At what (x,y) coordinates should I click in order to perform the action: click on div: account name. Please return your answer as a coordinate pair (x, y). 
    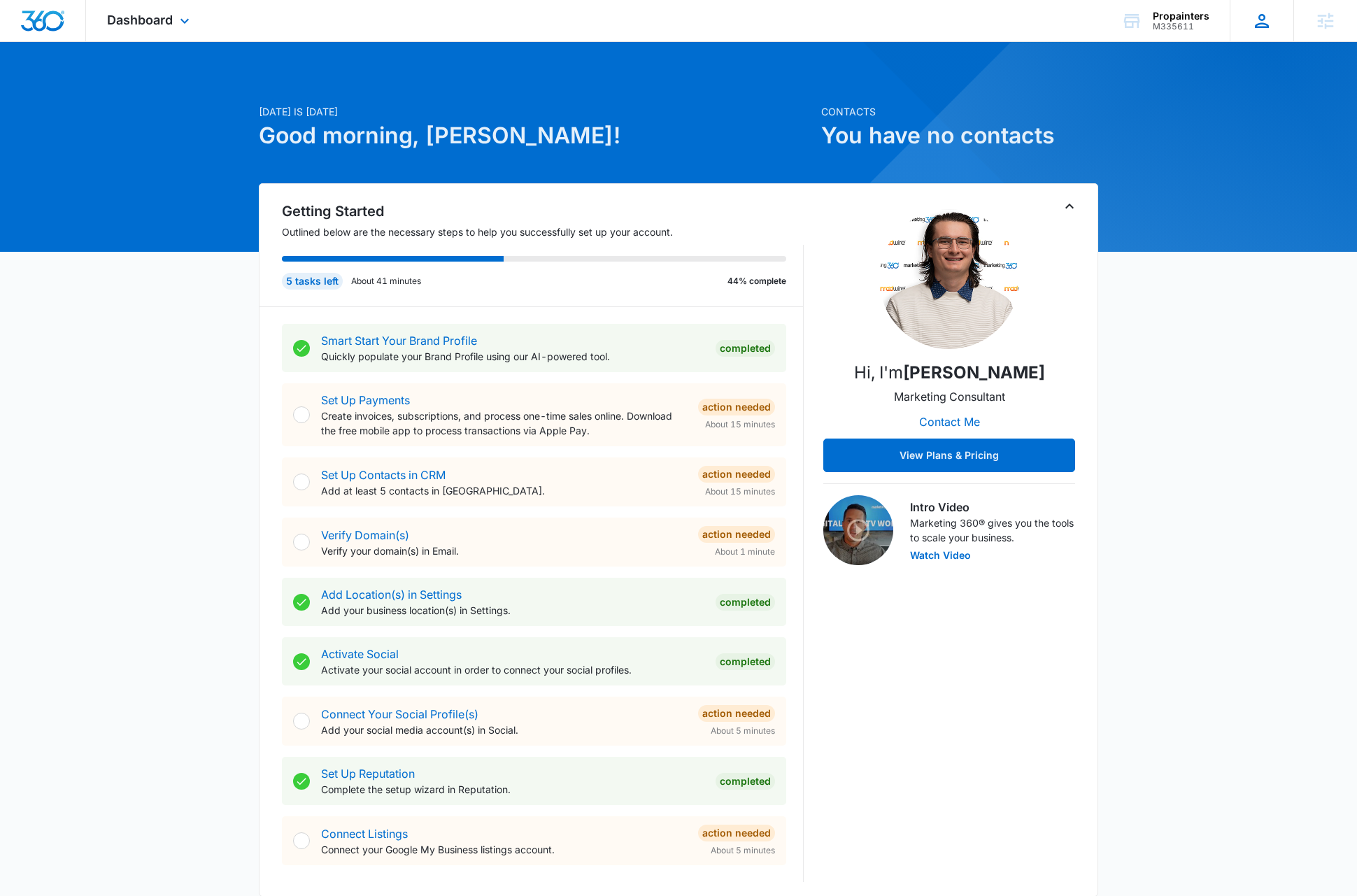
    Looking at the image, I should click on (1181, 16).